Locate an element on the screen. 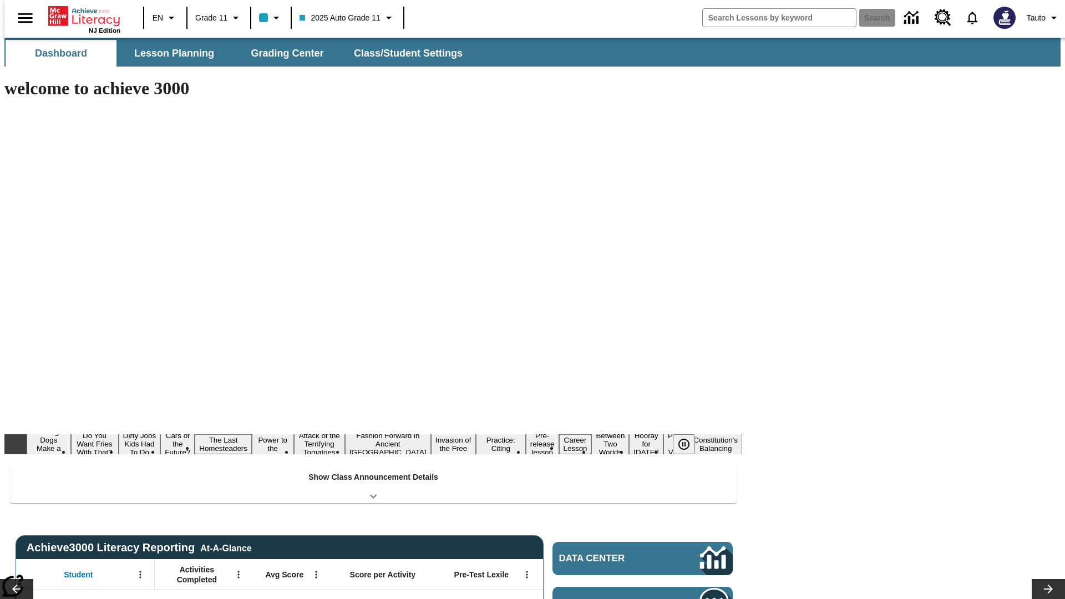 The height and width of the screenshot is (599, 1065). button: Select a new avatar is located at coordinates (1004, 18).